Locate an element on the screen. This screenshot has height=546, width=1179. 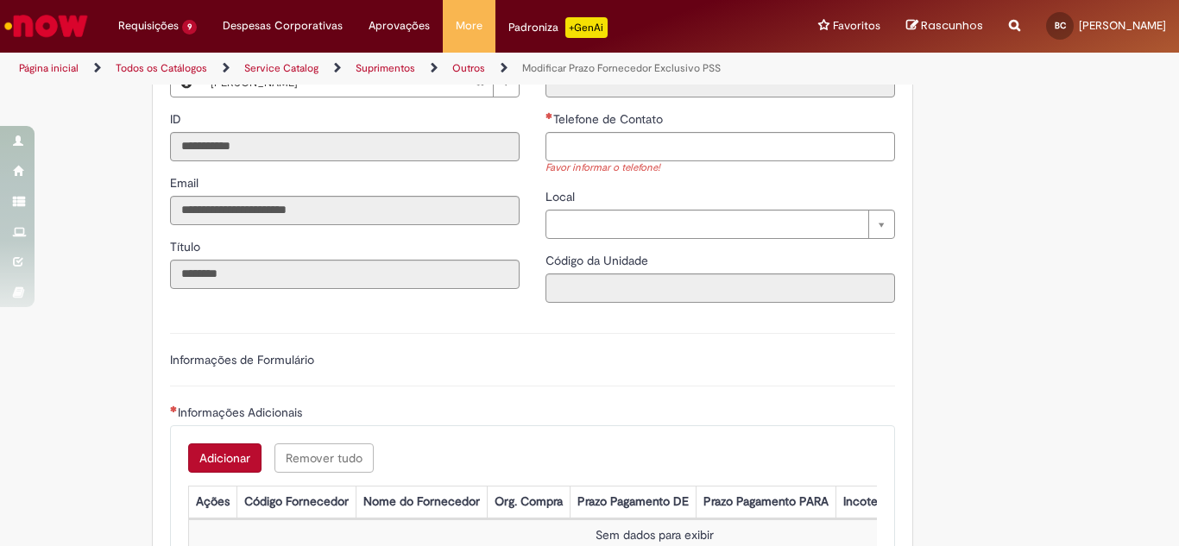
span: Somente leitura - Email is located at coordinates (186, 183).